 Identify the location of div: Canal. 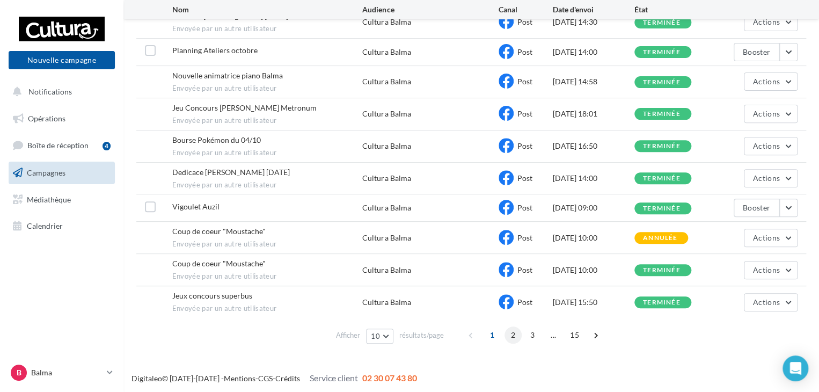
(526, 10).